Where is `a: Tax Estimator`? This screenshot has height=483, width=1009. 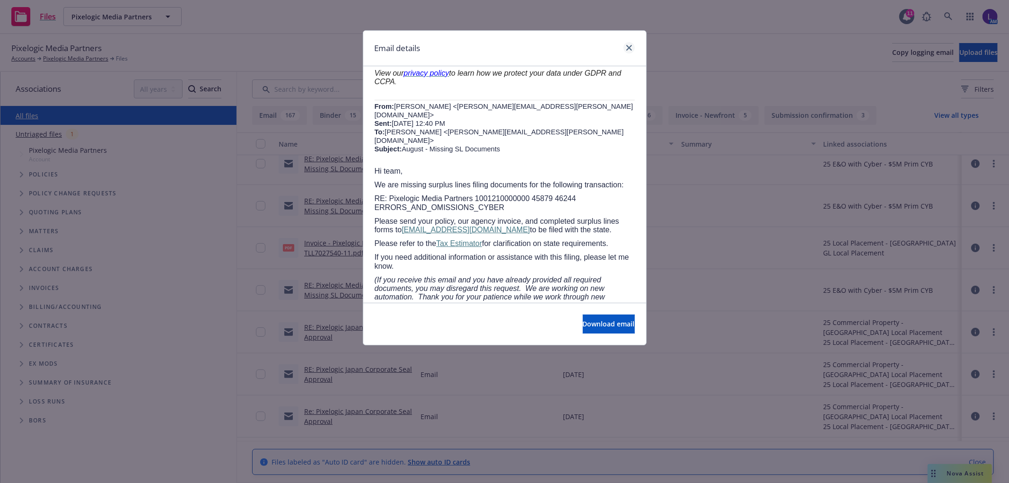
a: Tax Estimator is located at coordinates (459, 243).